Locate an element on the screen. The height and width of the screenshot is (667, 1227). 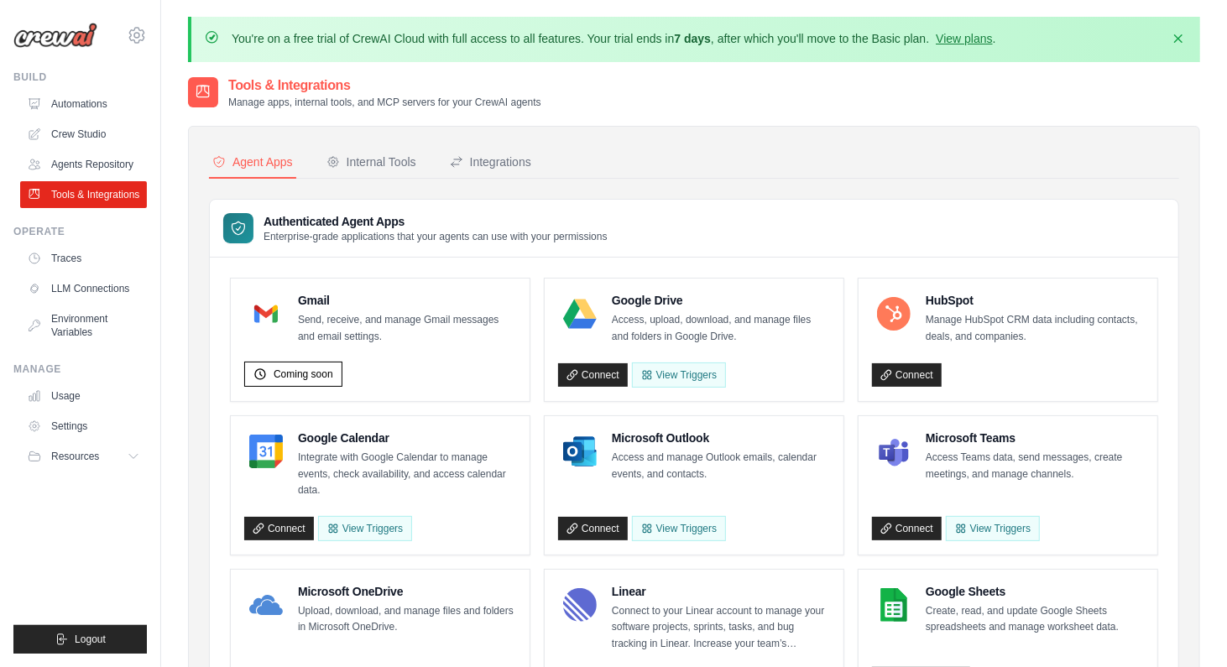
span: Resources is located at coordinates (75, 457).